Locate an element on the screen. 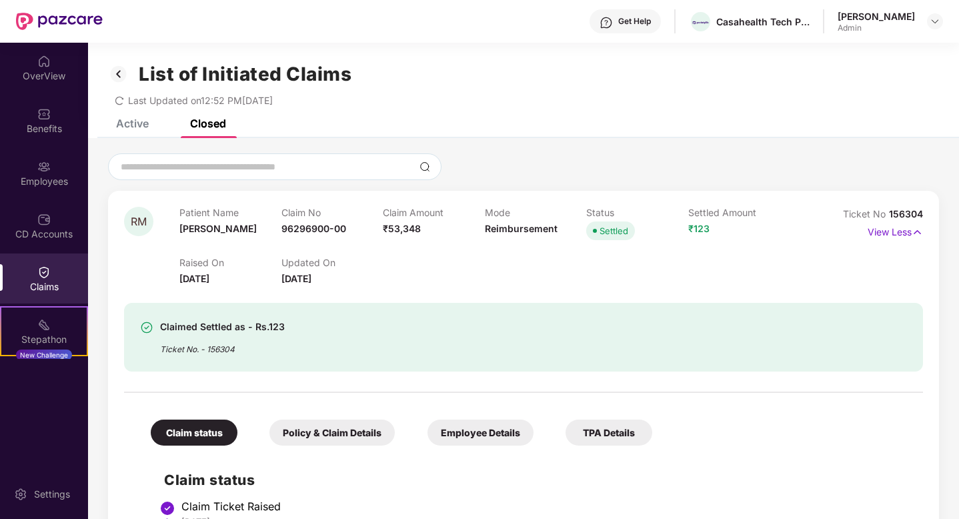  div: Get Help is located at coordinates (634, 21).